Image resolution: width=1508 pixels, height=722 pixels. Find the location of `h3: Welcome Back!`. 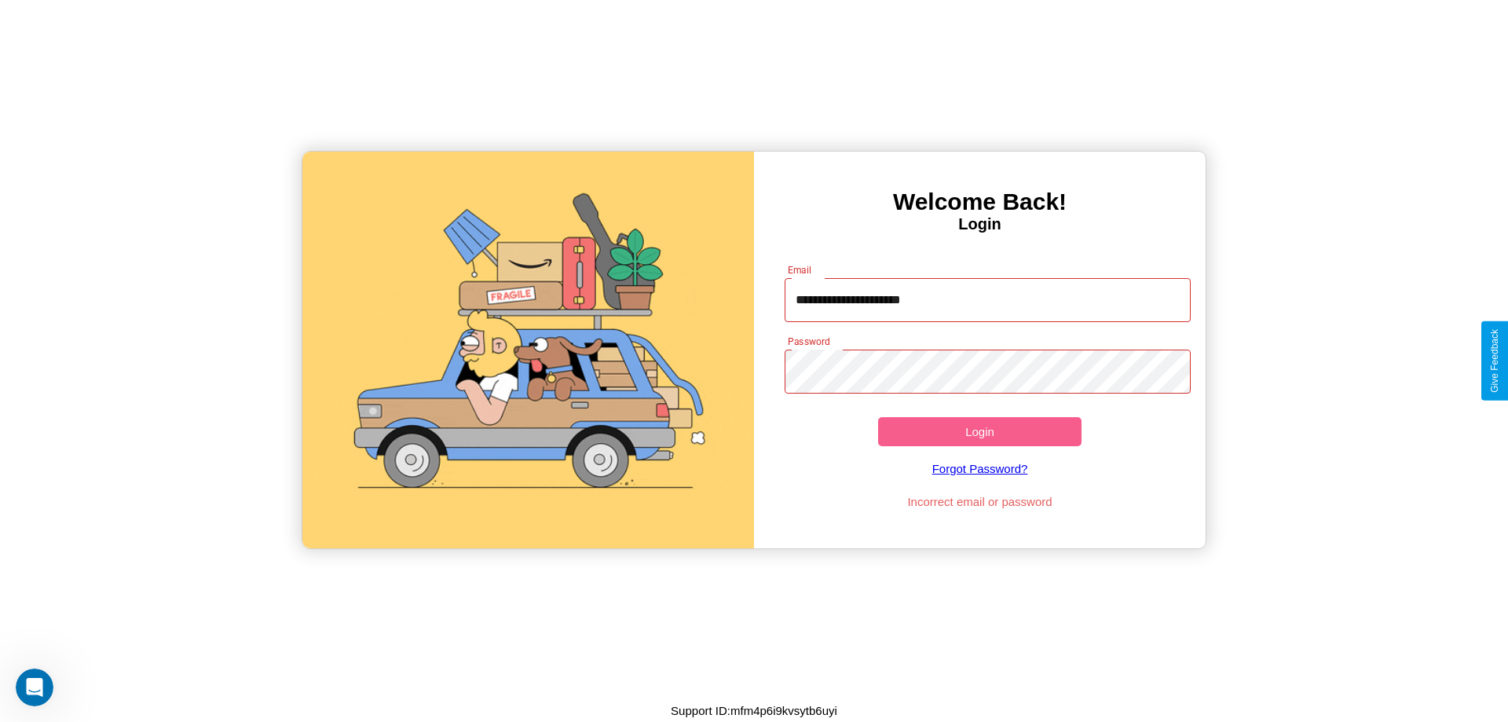

h3: Welcome Back! is located at coordinates (979, 202).